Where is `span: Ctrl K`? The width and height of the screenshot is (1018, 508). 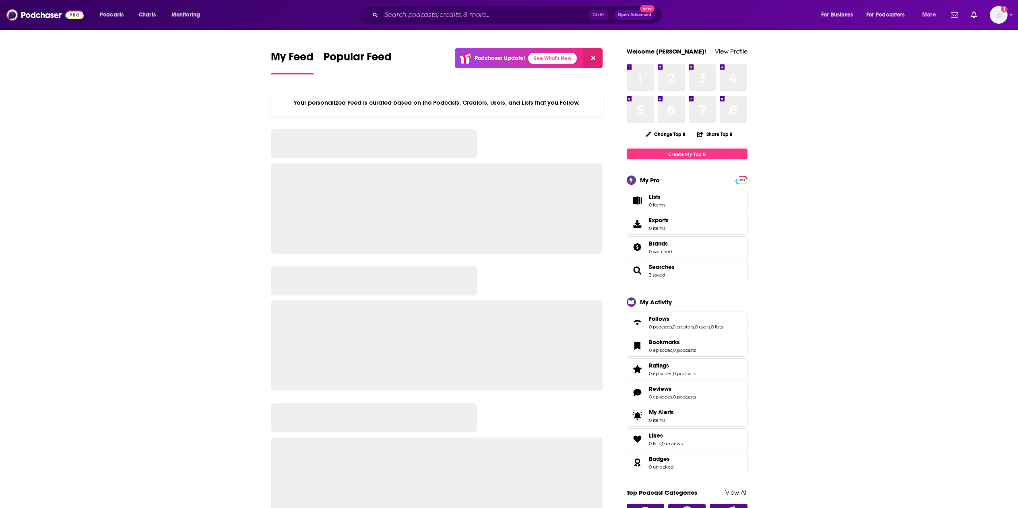
span: Ctrl K is located at coordinates (598, 15).